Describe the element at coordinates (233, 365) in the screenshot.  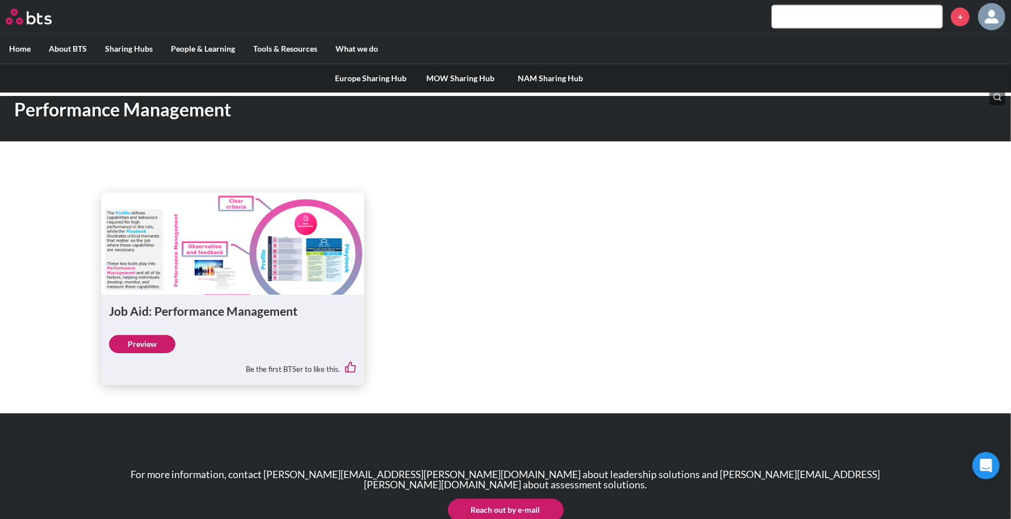
I see `div: Be the first BTSer to like this.` at that location.